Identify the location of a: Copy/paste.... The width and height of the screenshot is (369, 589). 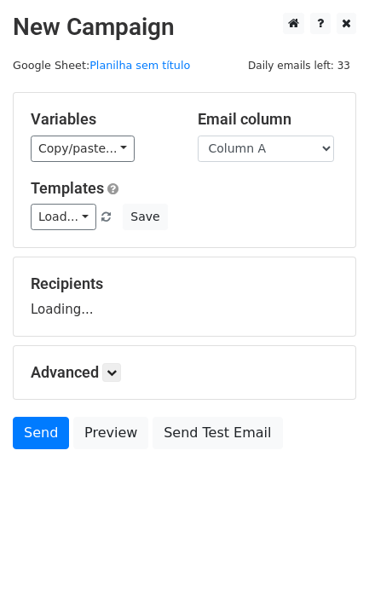
(83, 148).